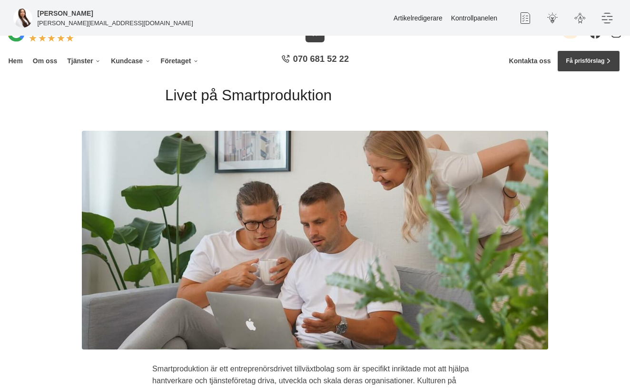  I want to click on h1: Livet på Smartproduktion, so click(315, 98).